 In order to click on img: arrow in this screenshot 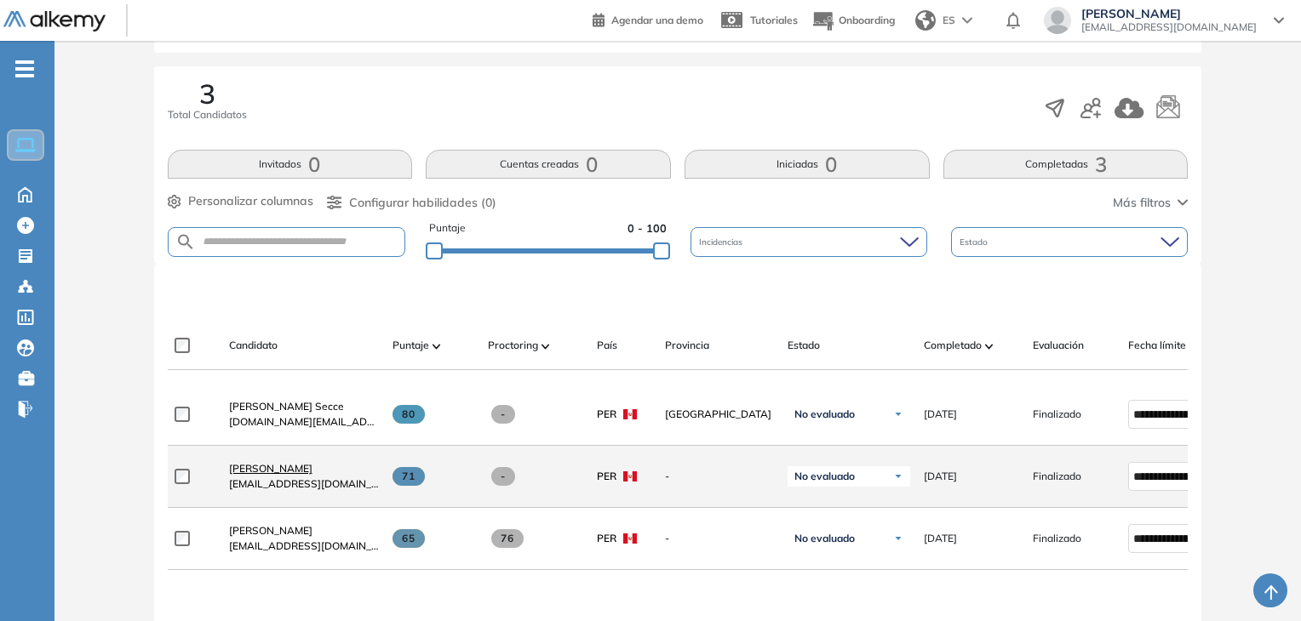, I will do `click(967, 20)`.